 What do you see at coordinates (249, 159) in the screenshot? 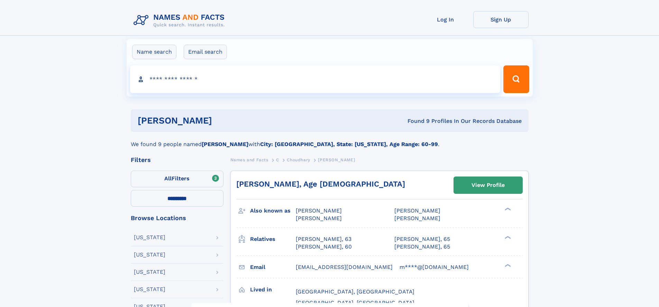
I see `a: Names and Facts` at bounding box center [249, 159].